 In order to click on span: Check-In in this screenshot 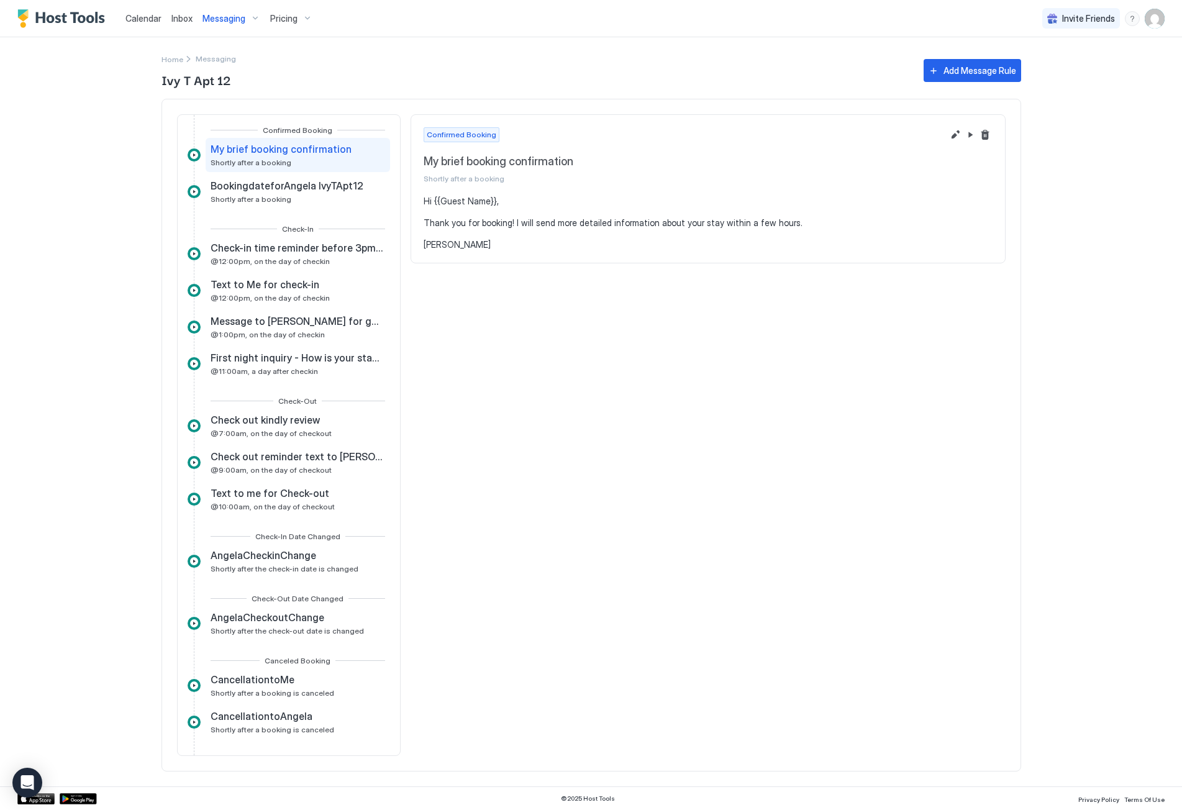, I will do `click(298, 229)`.